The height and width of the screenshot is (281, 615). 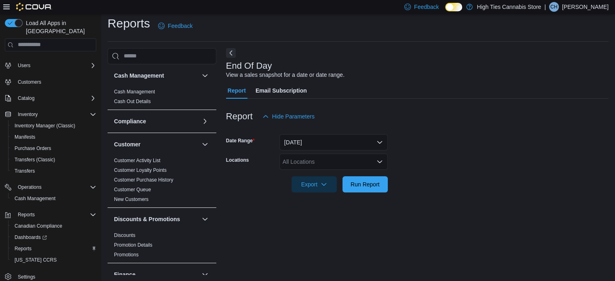 I want to click on div: Discounts & Promotions, so click(x=162, y=247).